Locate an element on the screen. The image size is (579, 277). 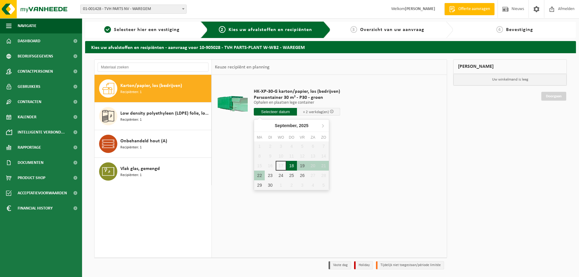
span: 2 is located at coordinates (222, 29).